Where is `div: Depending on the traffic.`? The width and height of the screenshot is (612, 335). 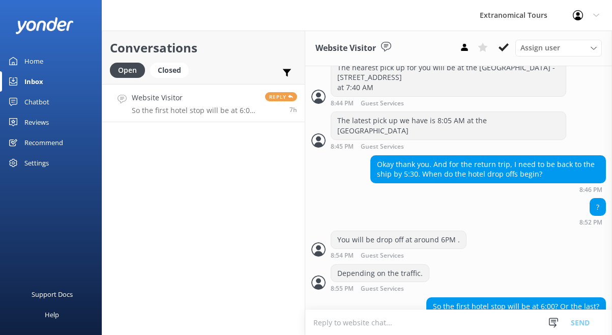 div: Depending on the traffic. is located at coordinates (380, 273).